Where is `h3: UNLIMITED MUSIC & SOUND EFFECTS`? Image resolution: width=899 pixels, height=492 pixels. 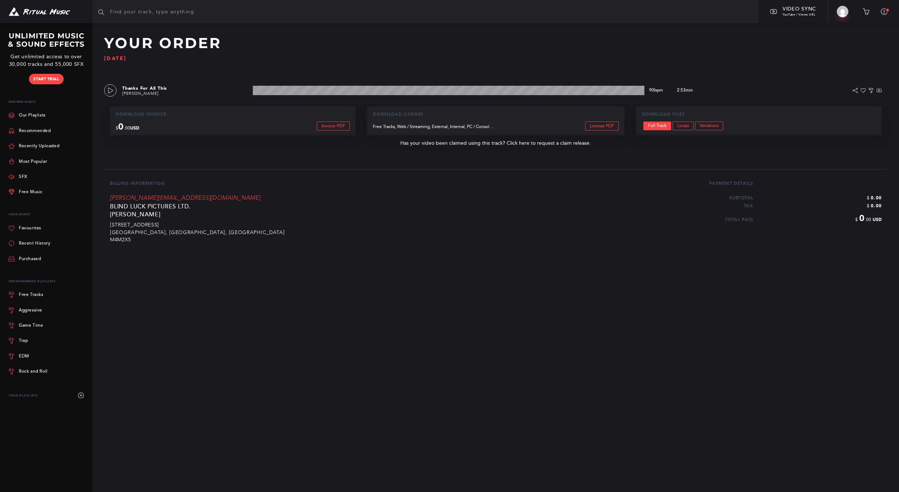
h3: UNLIMITED MUSIC & SOUND EFFECTS is located at coordinates (46, 40).